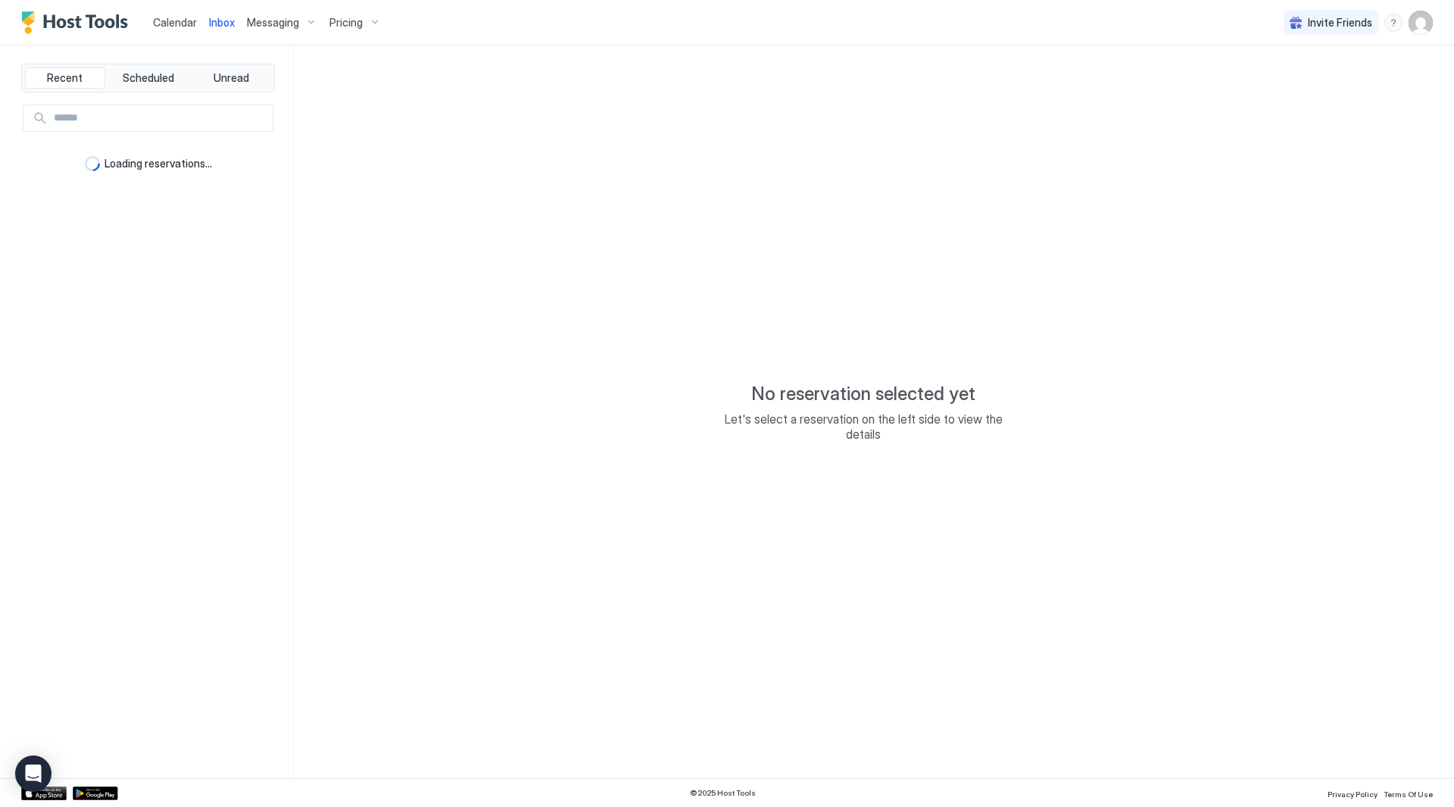  I want to click on span: Invite Friends, so click(1340, 23).